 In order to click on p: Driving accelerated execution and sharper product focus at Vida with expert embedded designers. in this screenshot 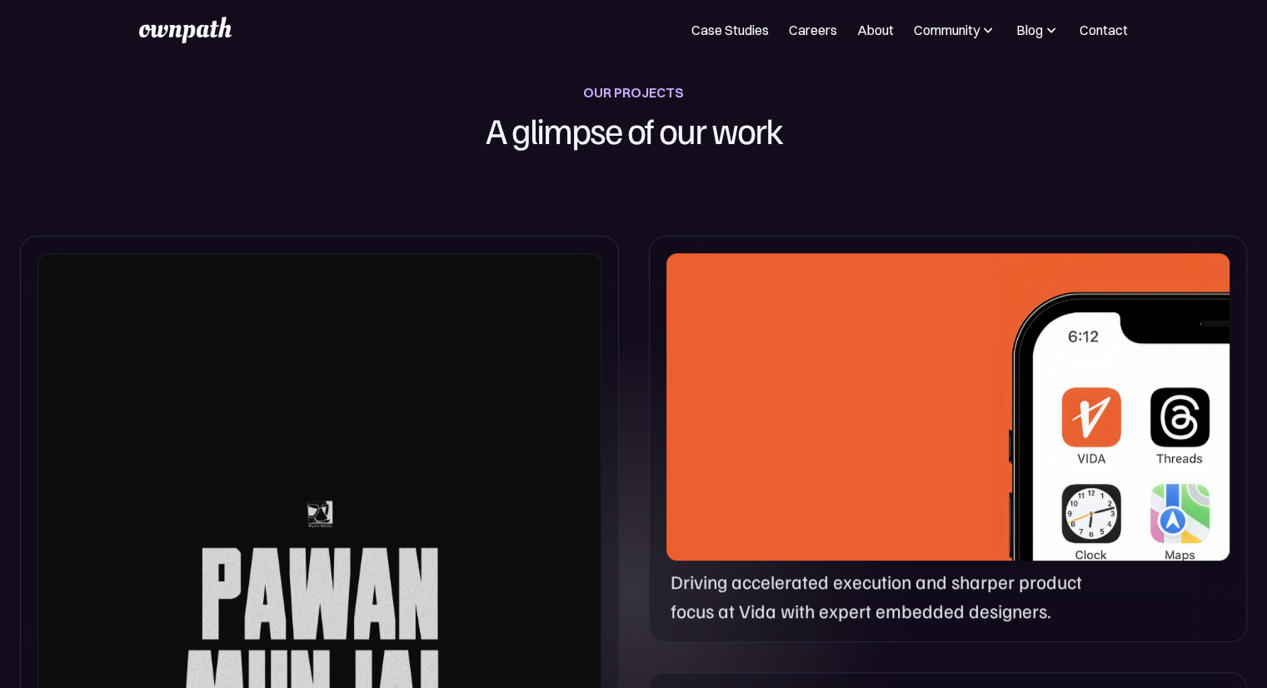, I will do `click(888, 595)`.